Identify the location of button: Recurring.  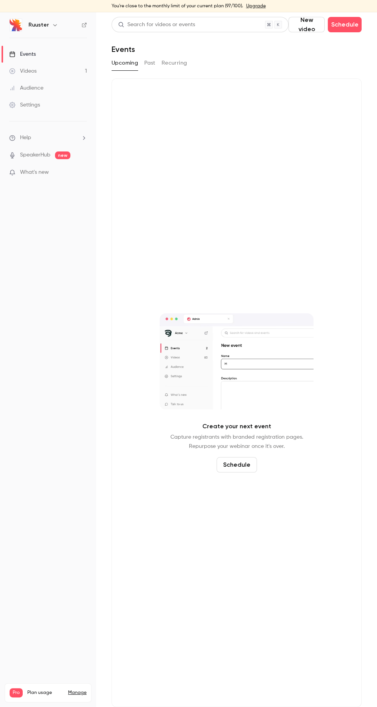
(174, 63).